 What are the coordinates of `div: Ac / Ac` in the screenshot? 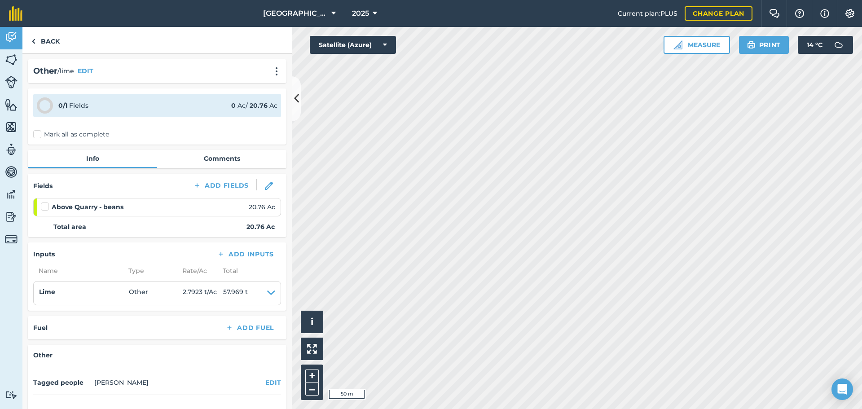 It's located at (254, 106).